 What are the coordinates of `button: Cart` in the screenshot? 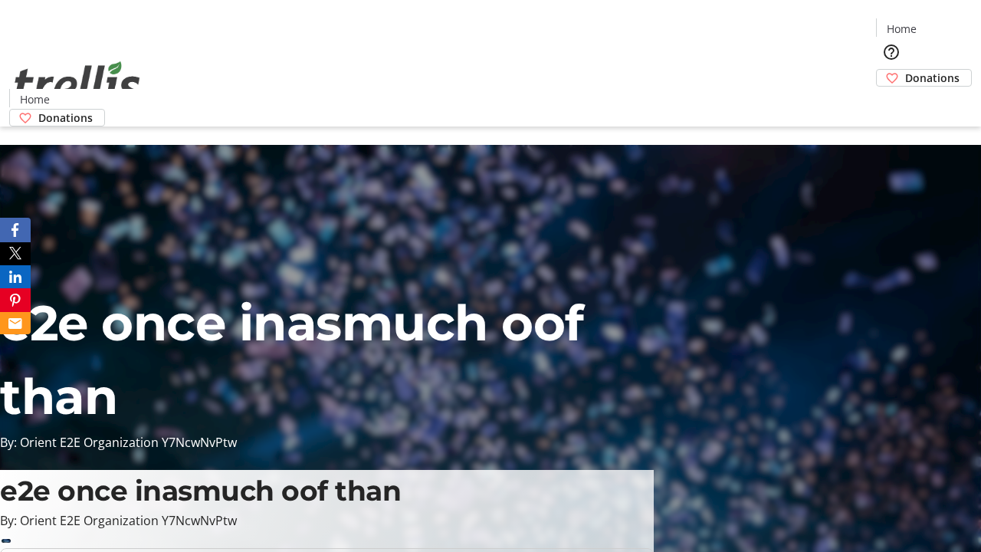 It's located at (891, 102).